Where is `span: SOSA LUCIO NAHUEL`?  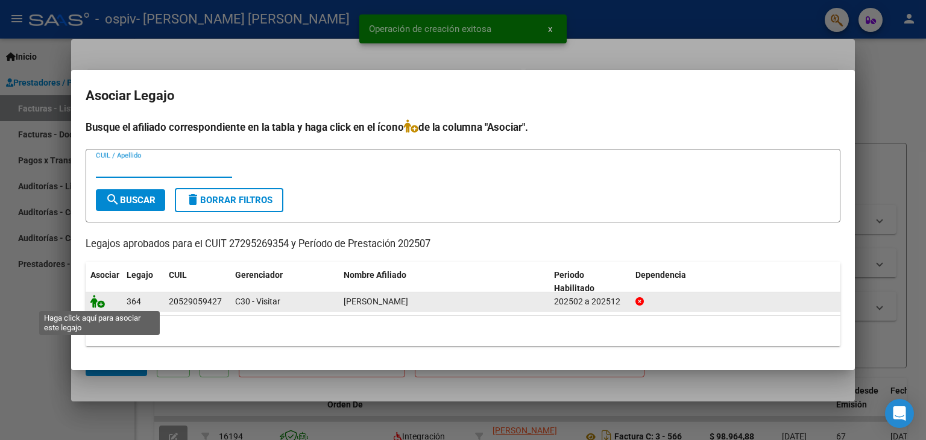
span: SOSA LUCIO NAHUEL is located at coordinates (376, 301).